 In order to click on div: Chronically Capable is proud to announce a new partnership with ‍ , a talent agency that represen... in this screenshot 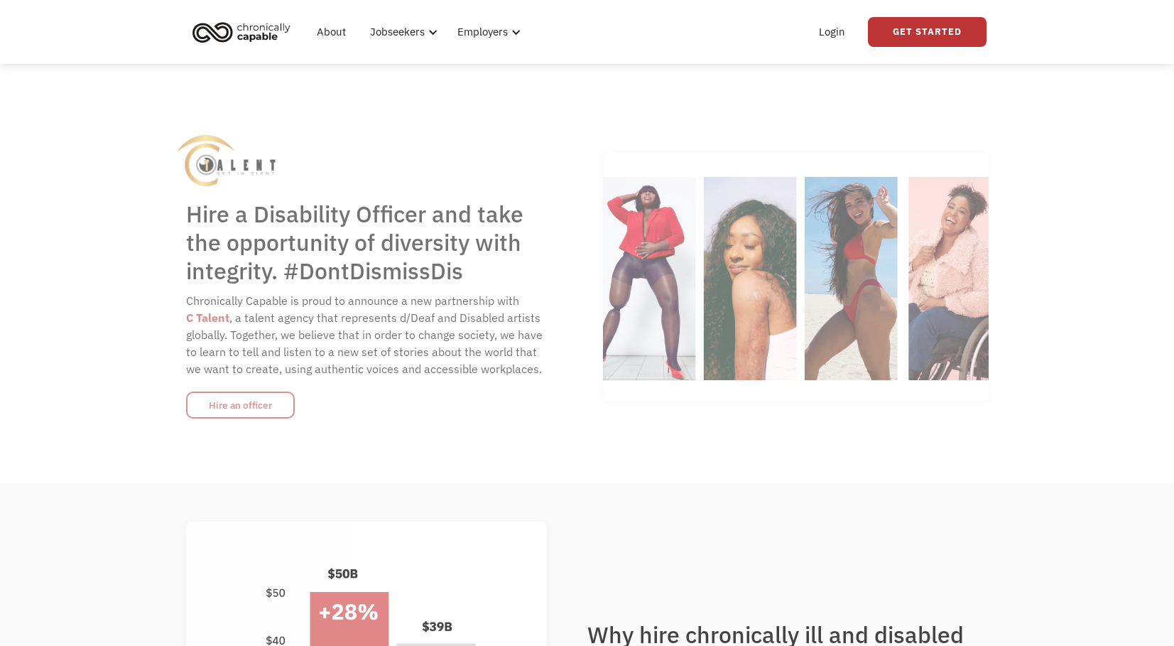, I will do `click(366, 335)`.